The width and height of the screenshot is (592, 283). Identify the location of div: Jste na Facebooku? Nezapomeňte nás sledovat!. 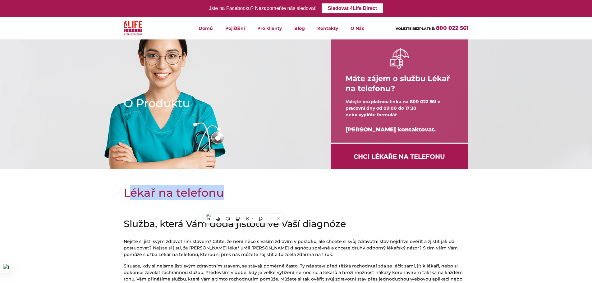
(263, 8).